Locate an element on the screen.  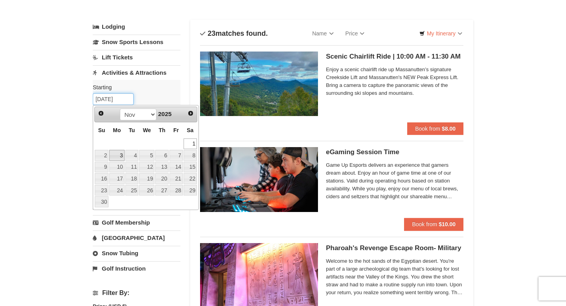
strong: $8.00 is located at coordinates (449, 129).